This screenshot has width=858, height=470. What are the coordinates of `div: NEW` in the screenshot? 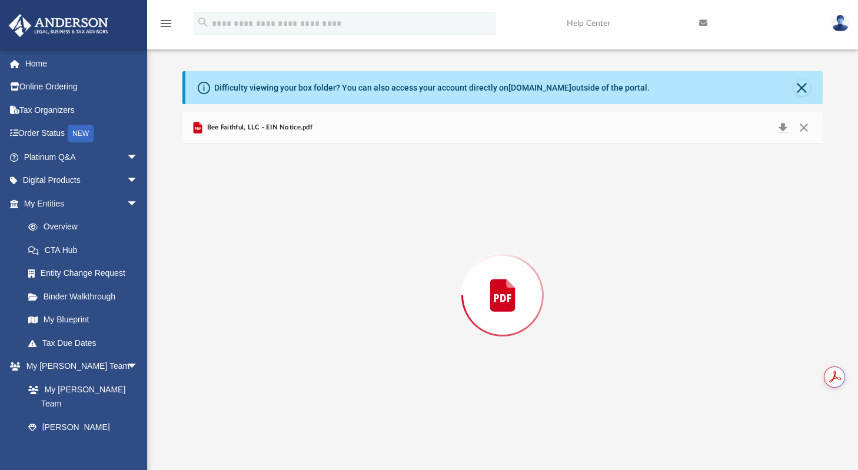 It's located at (81, 134).